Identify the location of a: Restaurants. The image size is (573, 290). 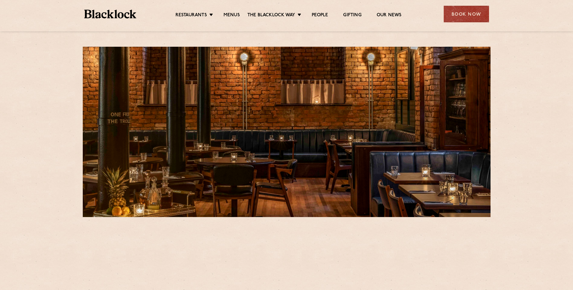
(191, 16).